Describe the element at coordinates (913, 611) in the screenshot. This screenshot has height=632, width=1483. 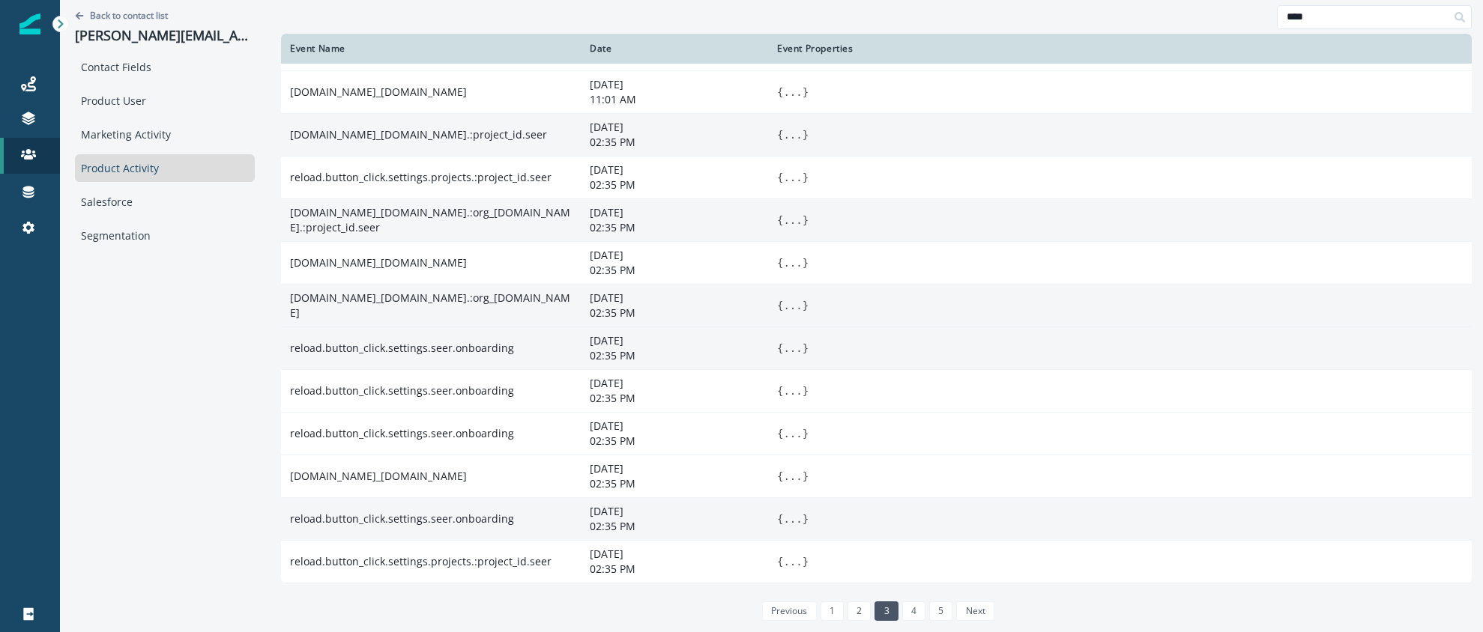
I see `a: Page 4` at that location.